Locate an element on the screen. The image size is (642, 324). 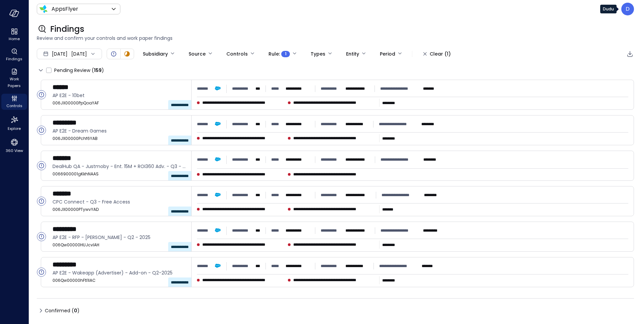
span: Confirmed is located at coordinates (62, 310).